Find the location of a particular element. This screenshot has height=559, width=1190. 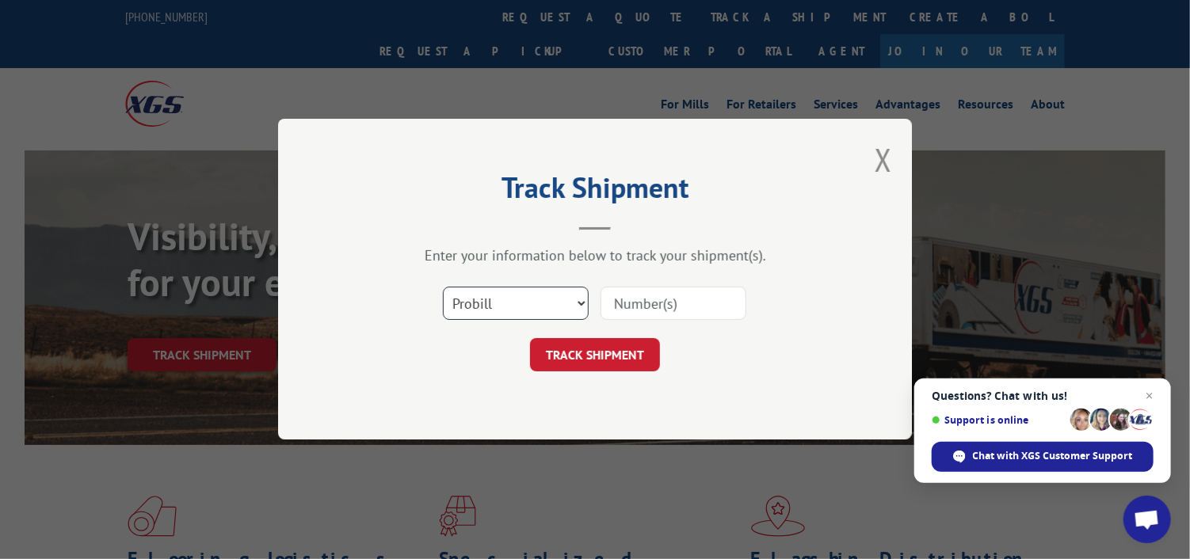

span: Close chat is located at coordinates (1149, 396).